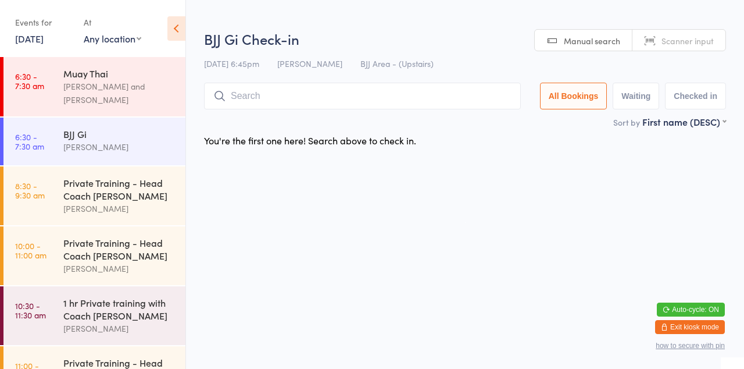 This screenshot has height=369, width=744. I want to click on div: Muay Thai, so click(119, 73).